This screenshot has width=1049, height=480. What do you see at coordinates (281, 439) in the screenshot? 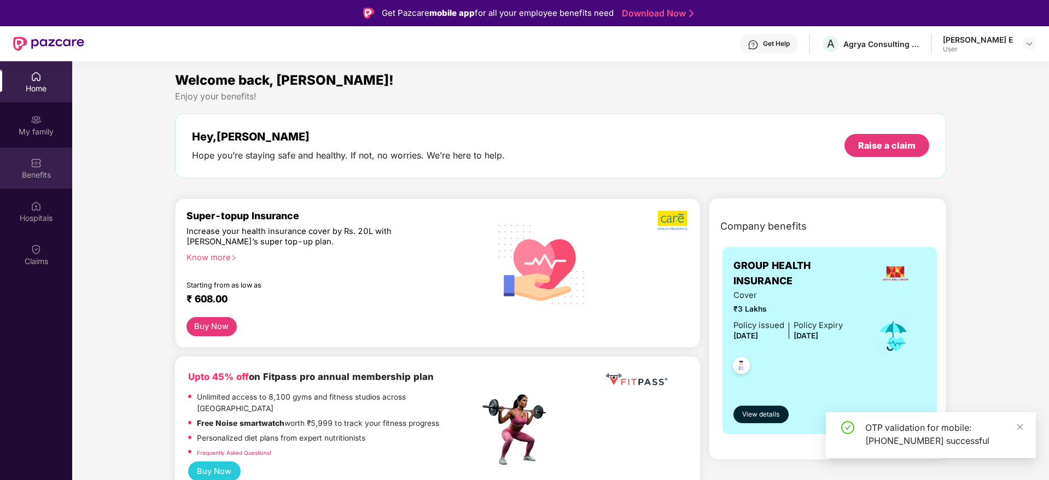
I see `p: Personalized diet plans from expert nutritionists` at bounding box center [281, 439].